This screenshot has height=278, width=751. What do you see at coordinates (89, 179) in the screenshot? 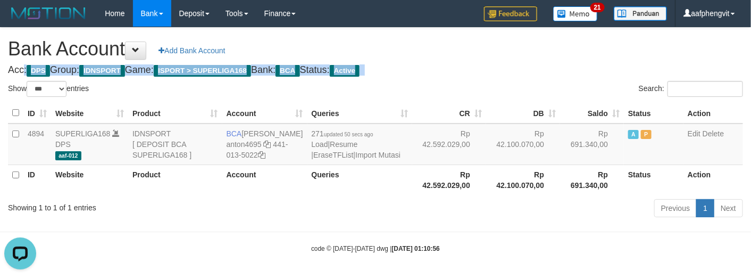
I see `th: Website` at bounding box center [89, 179].